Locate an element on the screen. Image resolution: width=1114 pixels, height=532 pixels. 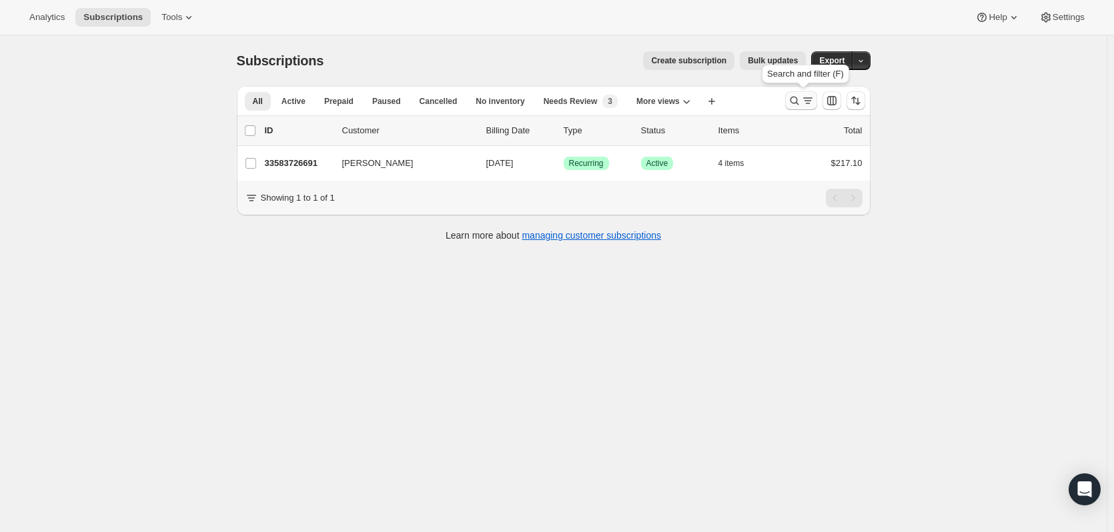
span: Settings is located at coordinates (1069, 17).